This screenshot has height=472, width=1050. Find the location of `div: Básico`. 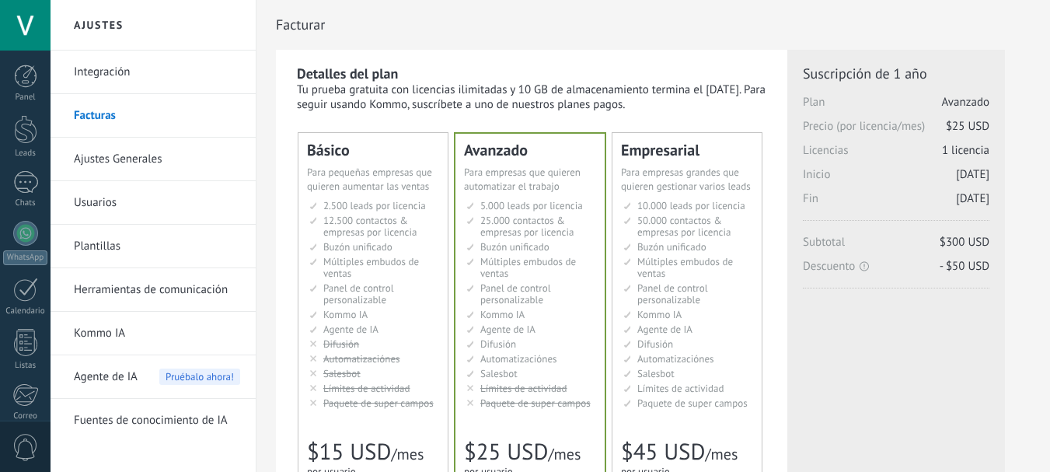

div: Básico is located at coordinates (373, 150).